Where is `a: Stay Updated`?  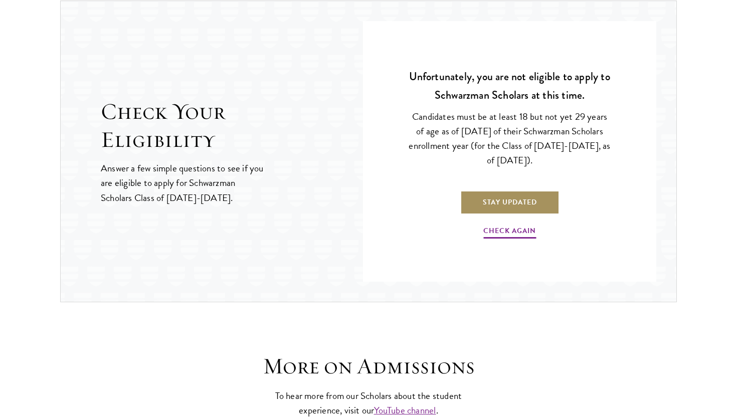 a: Stay Updated is located at coordinates (510, 202).